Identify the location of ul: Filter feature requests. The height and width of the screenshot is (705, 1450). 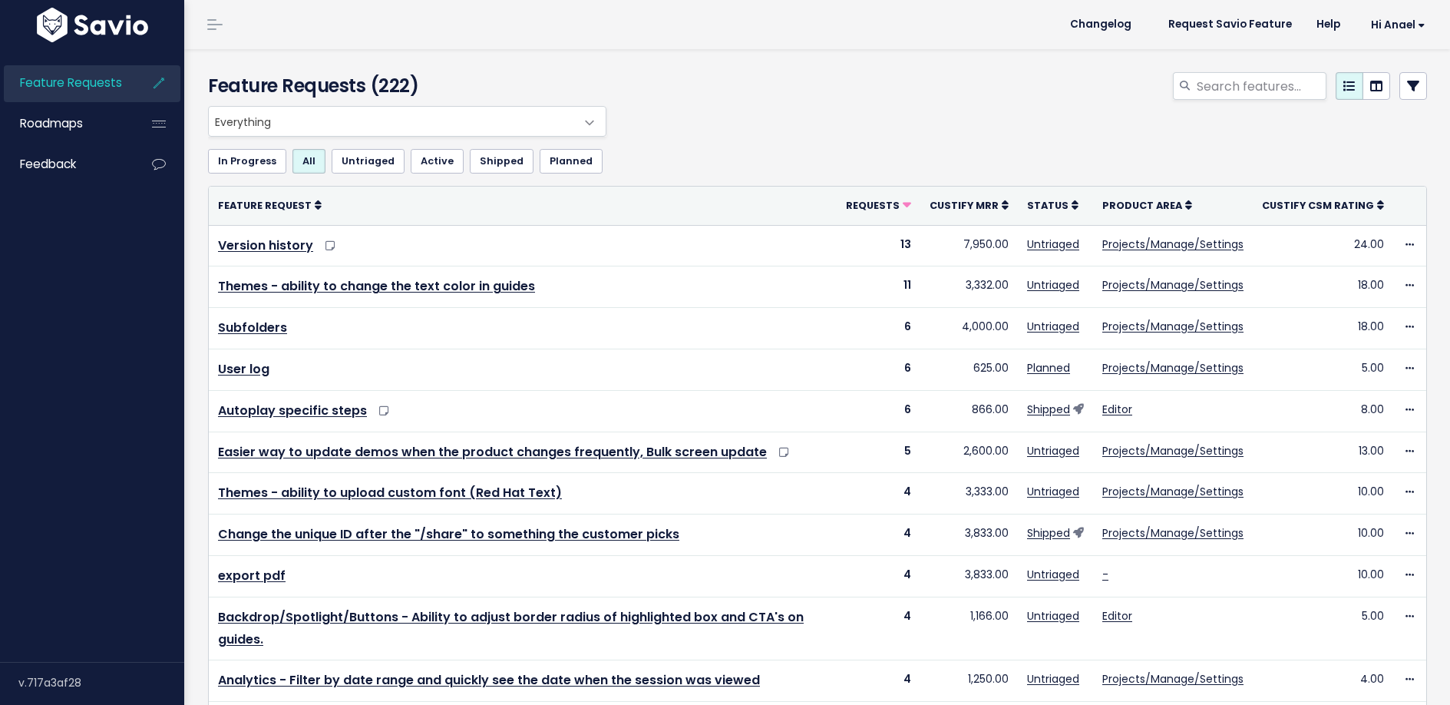
(817, 161).